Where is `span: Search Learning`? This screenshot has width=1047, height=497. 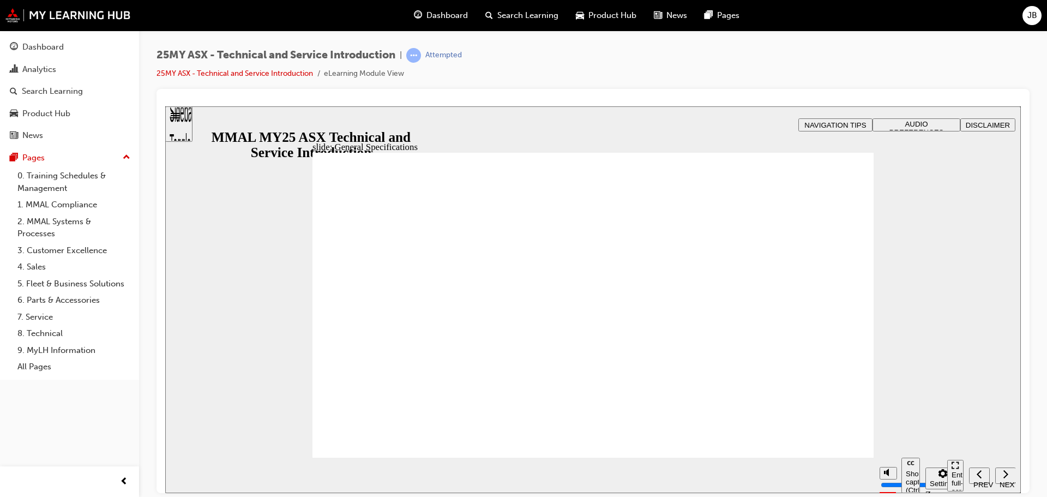 span: Search Learning is located at coordinates (528, 15).